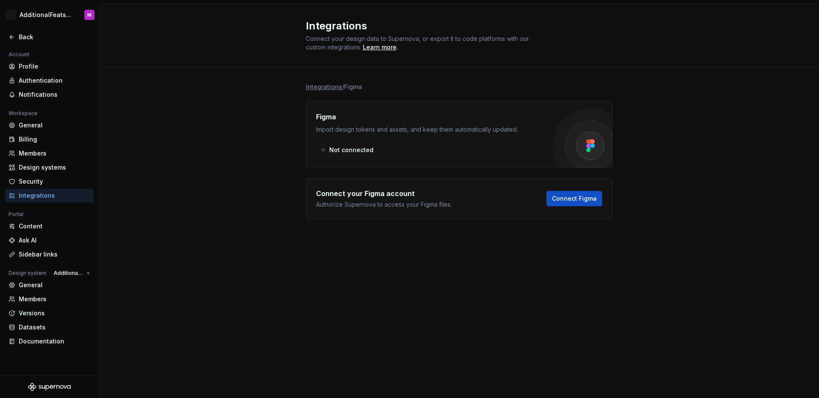 This screenshot has height=398, width=819. I want to click on div: Authorize Supernova to access your Figma files., so click(384, 204).